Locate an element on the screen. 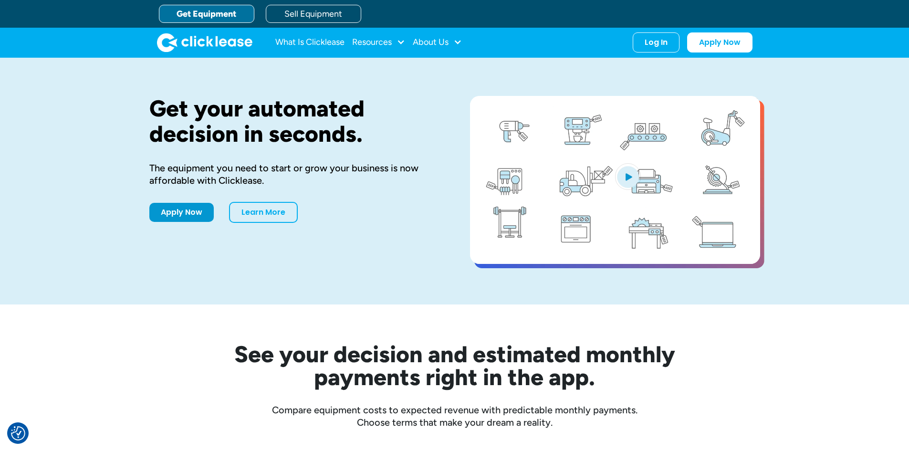 The width and height of the screenshot is (909, 451). h1: Get your automated decision in seconds. is located at coordinates (294, 121).